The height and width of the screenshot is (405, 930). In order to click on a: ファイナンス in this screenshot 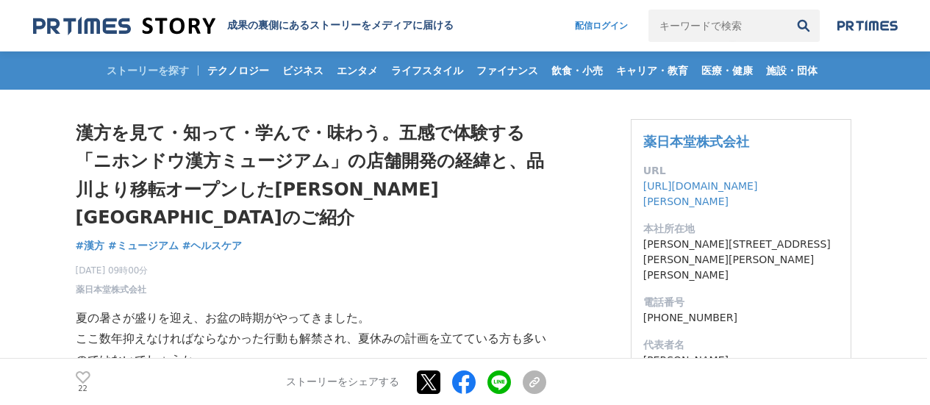, I will do `click(507, 71)`.